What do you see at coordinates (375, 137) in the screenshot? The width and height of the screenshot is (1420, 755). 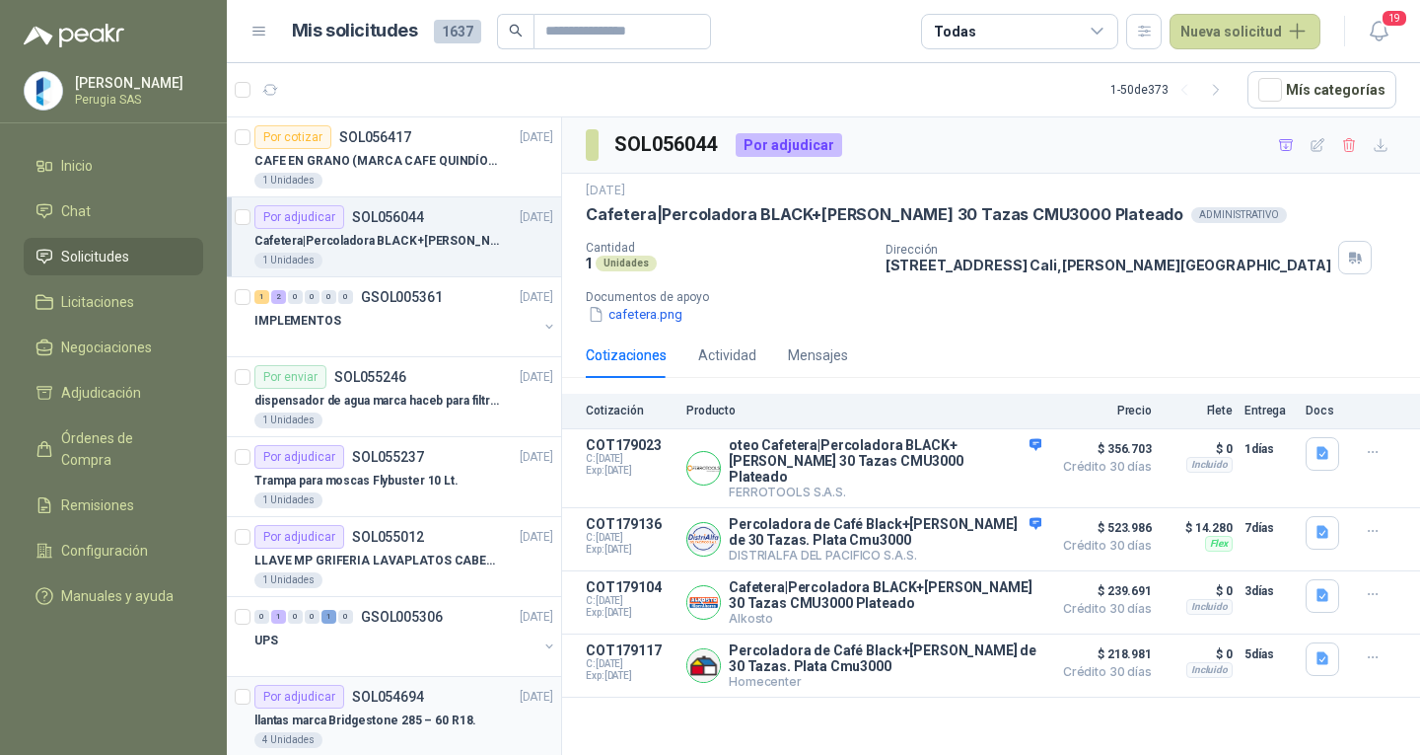 I see `p: SOL056417` at bounding box center [375, 137].